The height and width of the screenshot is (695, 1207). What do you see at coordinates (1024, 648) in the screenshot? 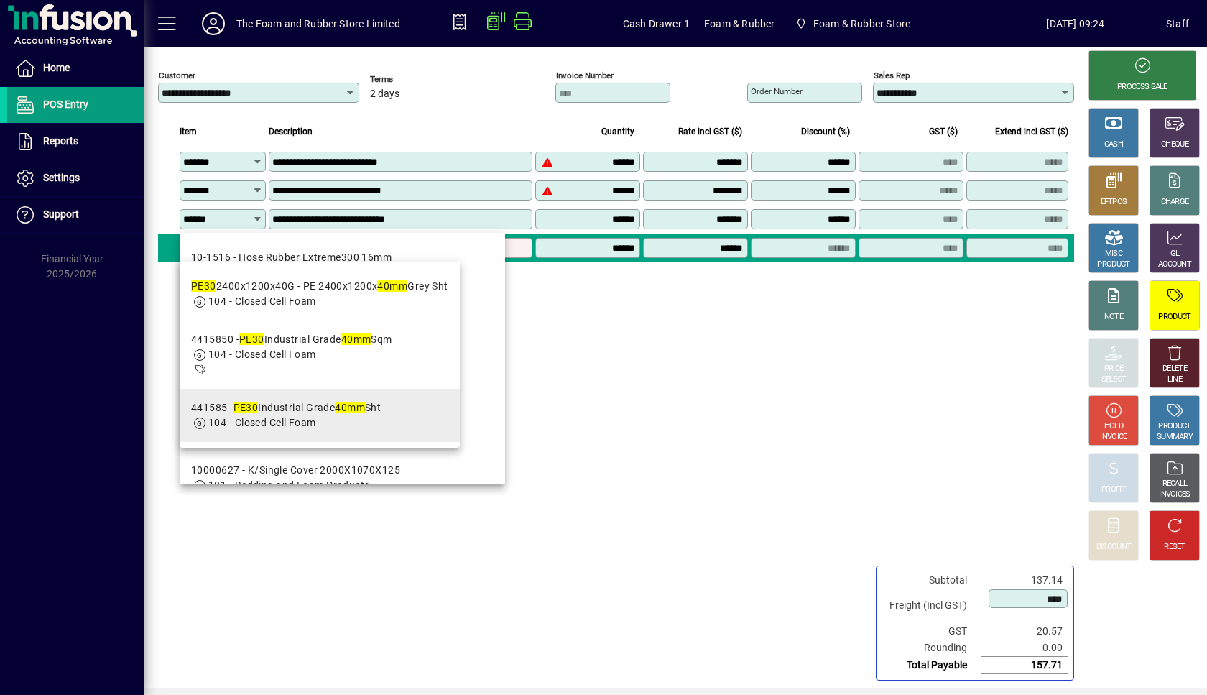
I see `td: 0.00` at bounding box center [1024, 648].